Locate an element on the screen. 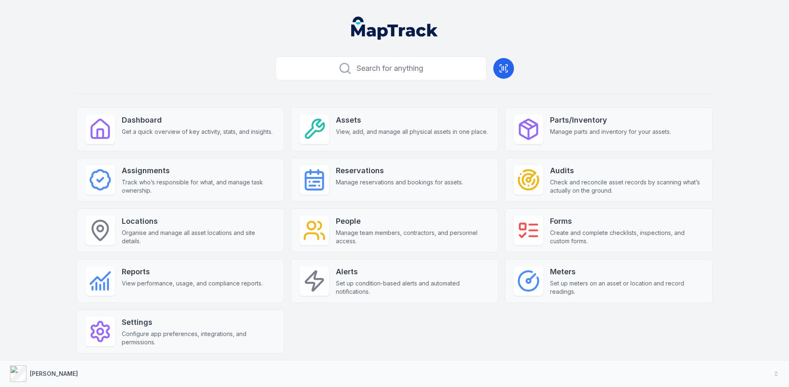 The width and height of the screenshot is (789, 387). a: PeopleManage team members, contractors, and personnel access. is located at coordinates (394, 230).